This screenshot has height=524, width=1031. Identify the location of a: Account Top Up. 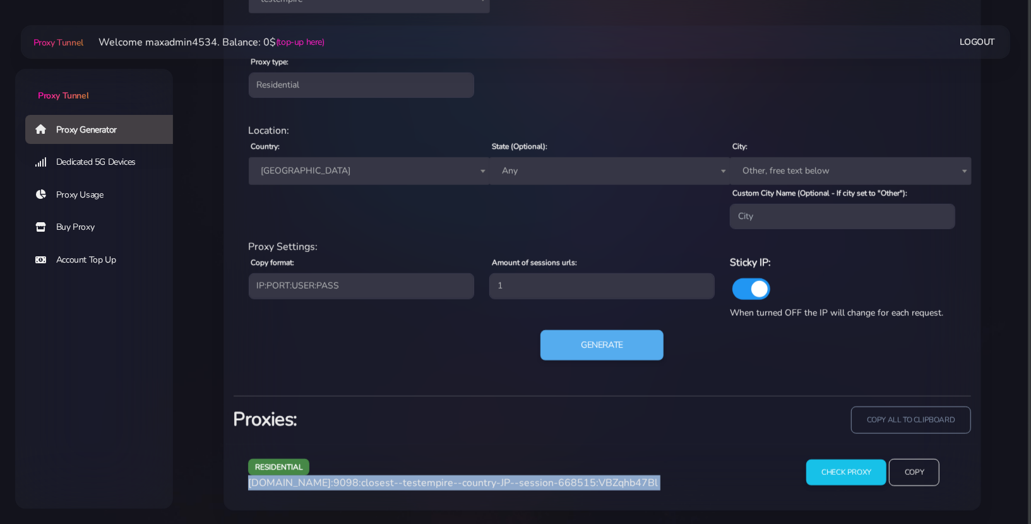
(104, 260).